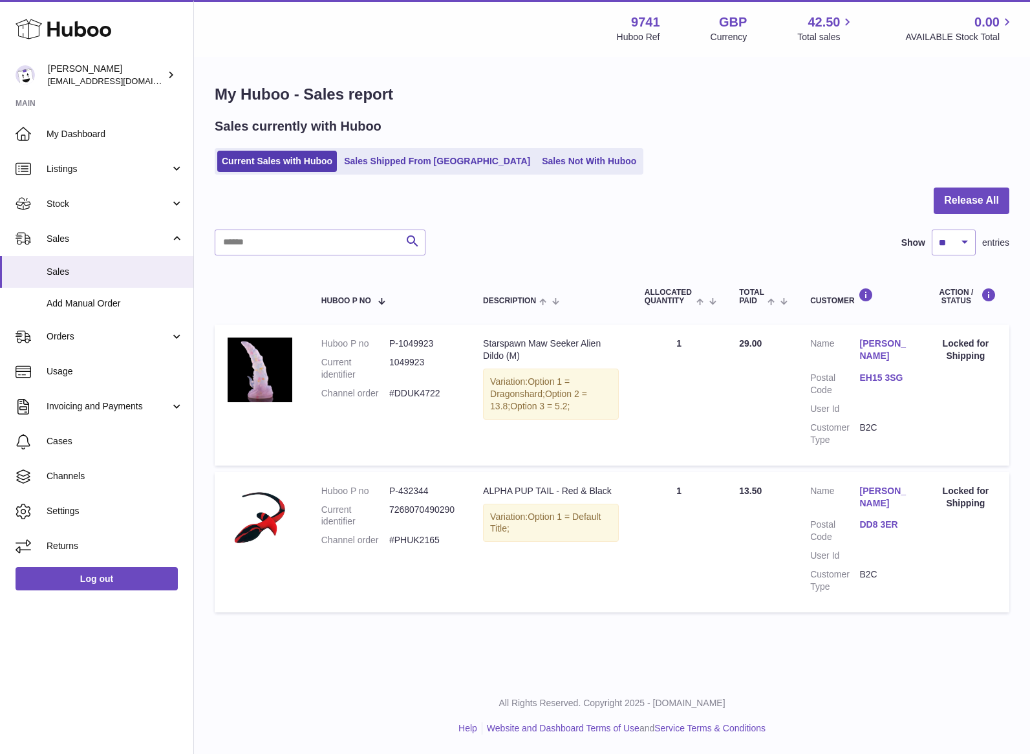 Image resolution: width=1030 pixels, height=754 pixels. What do you see at coordinates (750, 343) in the screenshot?
I see `span: 29.00` at bounding box center [750, 343].